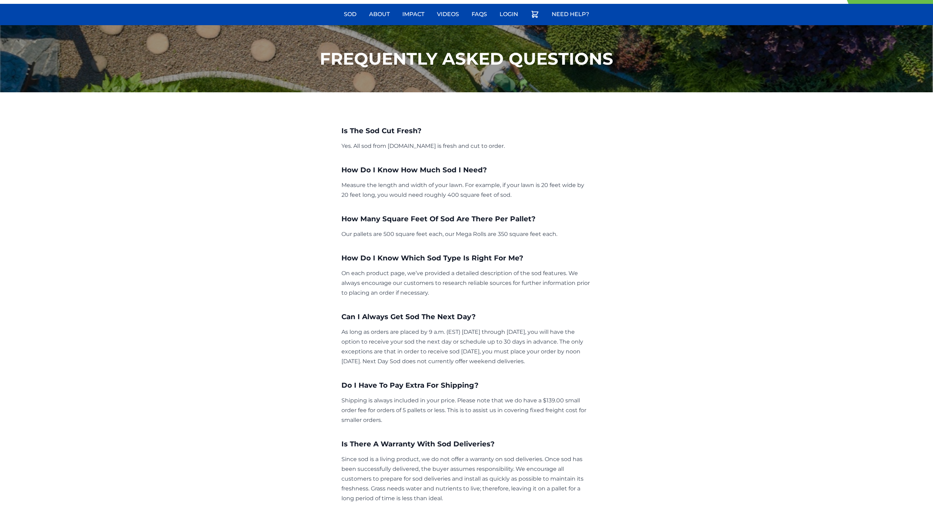 This screenshot has width=933, height=510. What do you see at coordinates (466, 190) in the screenshot?
I see `p: Measure the length and width of your lawn. For example, if your lawn is 20 feet wide by 20 feet l...` at bounding box center [466, 190].